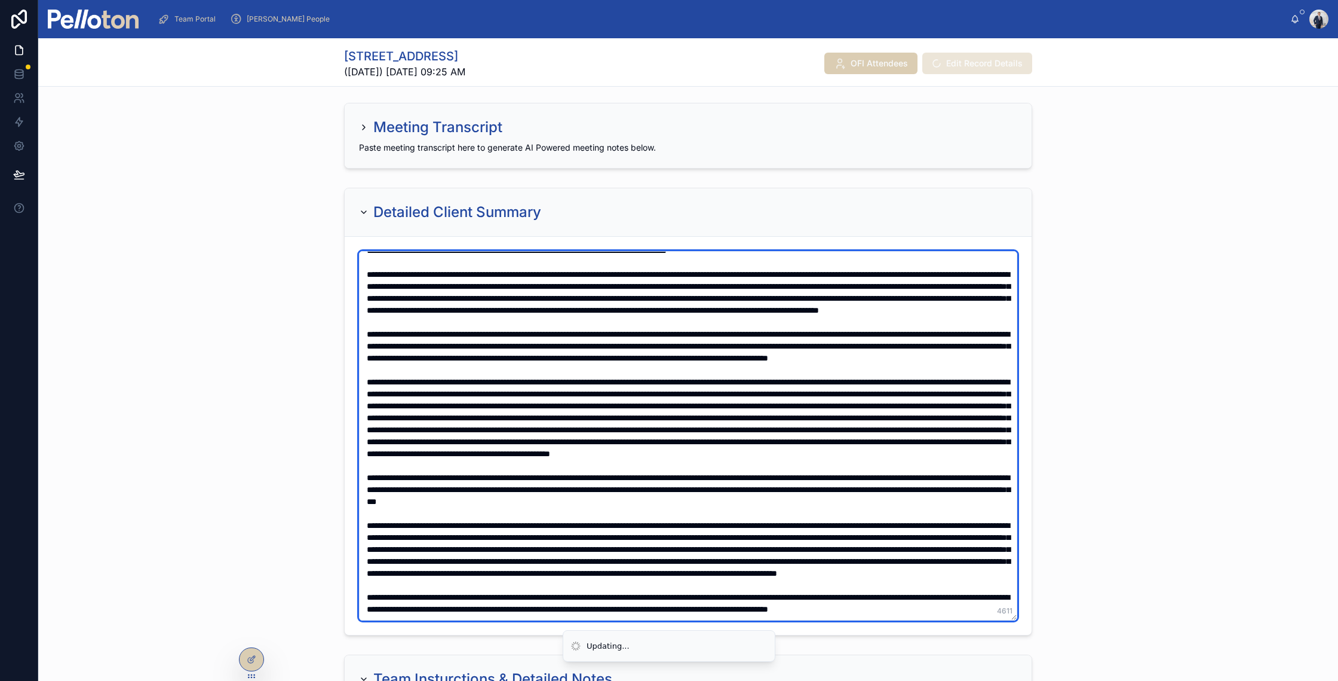 Image resolution: width=1338 pixels, height=681 pixels. What do you see at coordinates (507, 147) in the screenshot?
I see `span: Paste meeting transcript here to generate AI Powered meeting notes below.` at bounding box center [507, 147].